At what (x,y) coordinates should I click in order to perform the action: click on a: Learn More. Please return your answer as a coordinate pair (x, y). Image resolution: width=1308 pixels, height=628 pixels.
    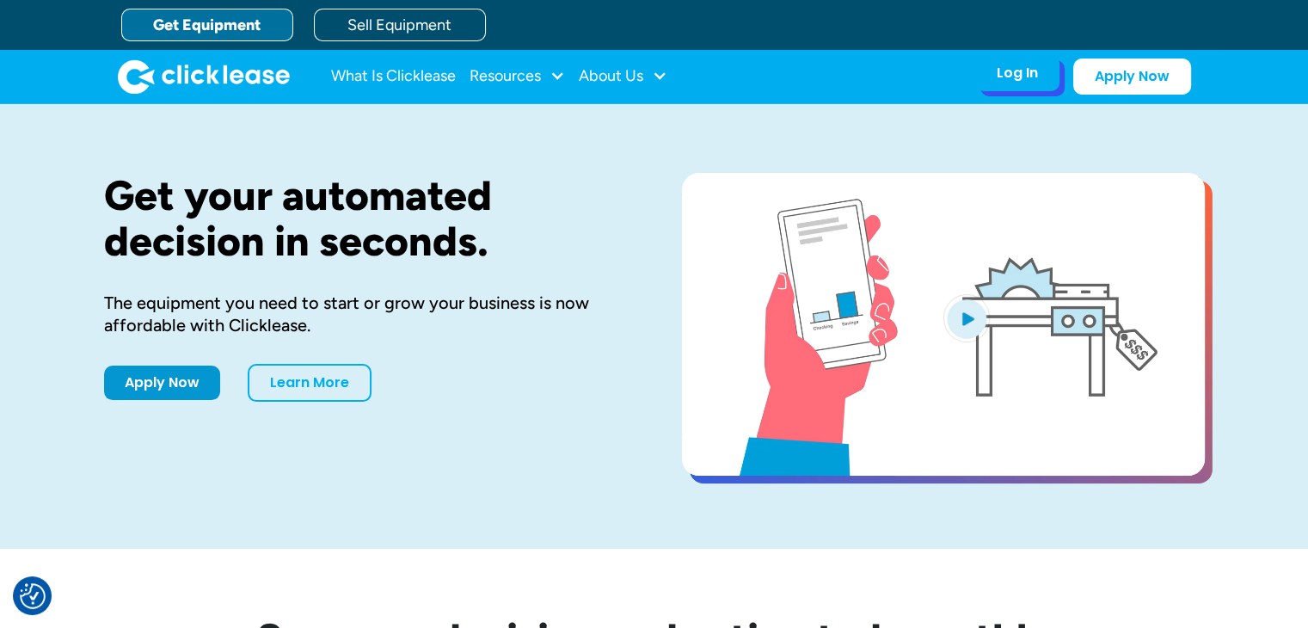
    Looking at the image, I should click on (310, 383).